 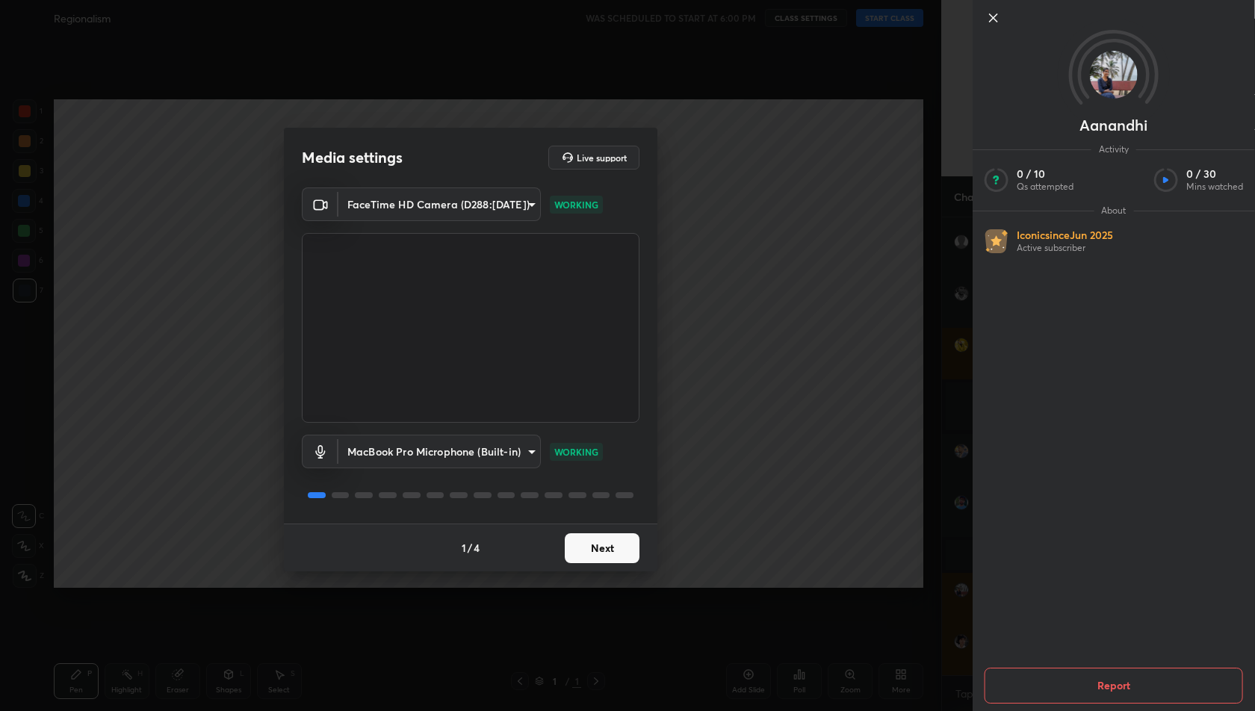 I want to click on h2: Media settings, so click(x=352, y=158).